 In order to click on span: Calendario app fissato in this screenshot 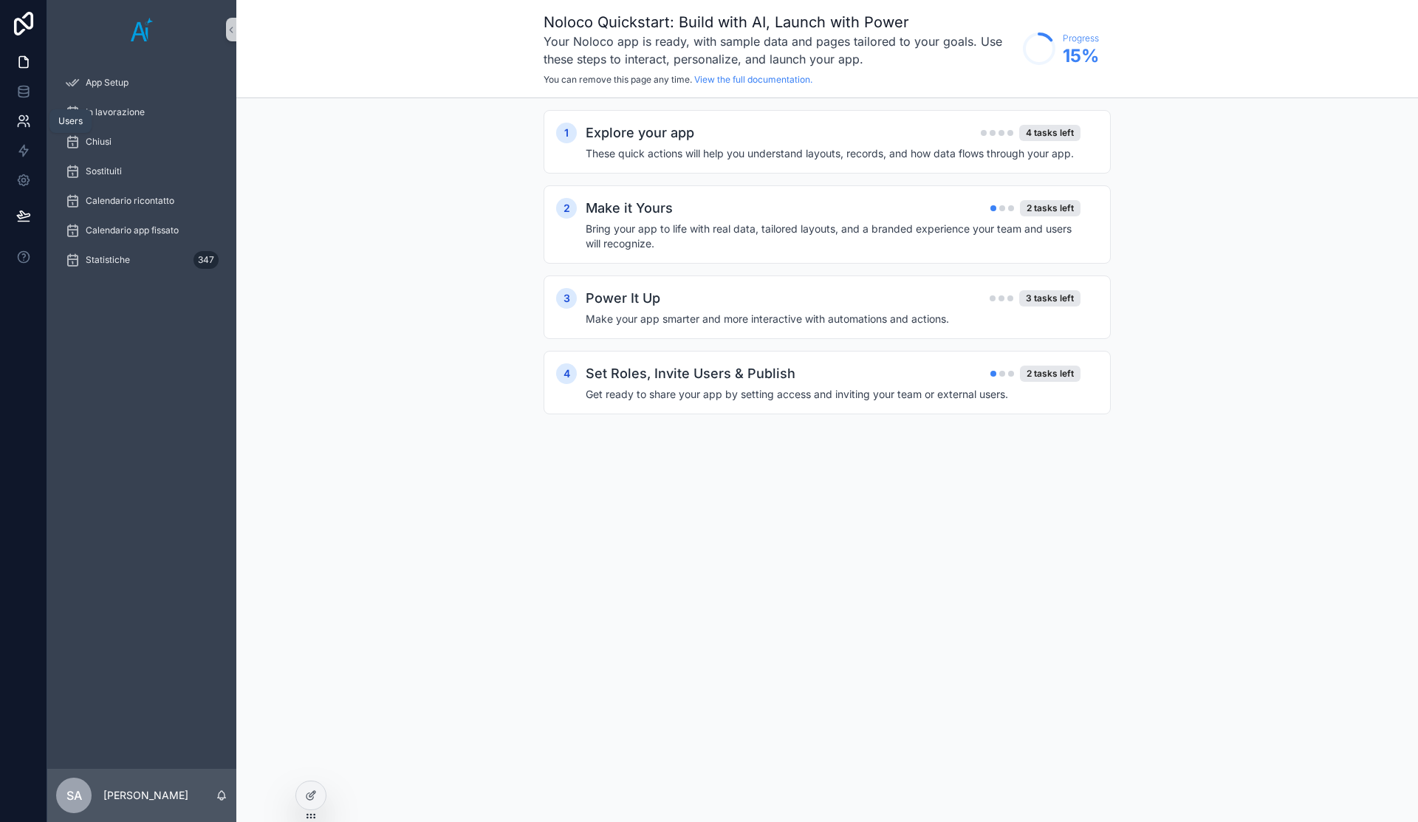, I will do `click(132, 230)`.